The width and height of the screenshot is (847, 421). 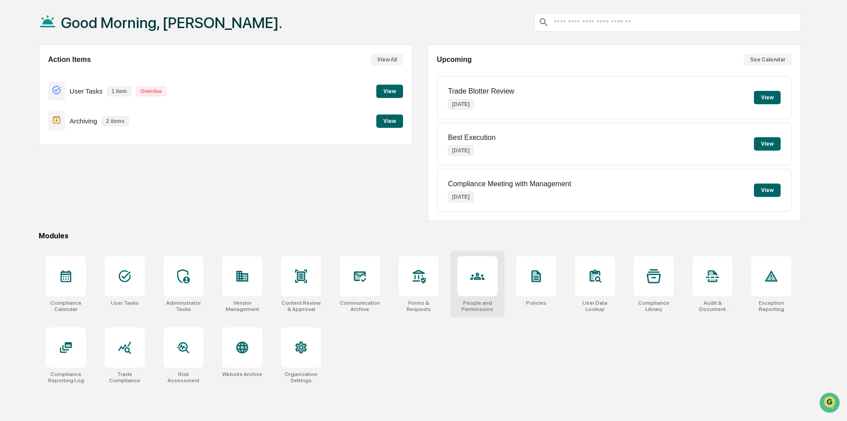 I want to click on div: Start new chat, so click(x=88, y=73).